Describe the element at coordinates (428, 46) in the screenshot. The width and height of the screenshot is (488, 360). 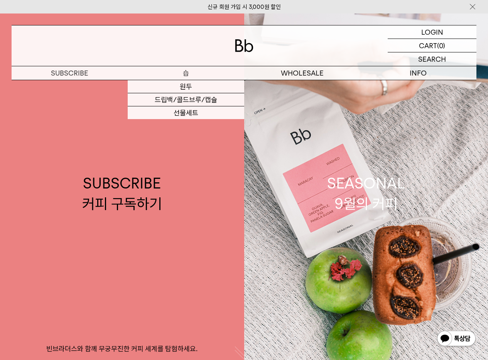
I see `p: CART` at that location.